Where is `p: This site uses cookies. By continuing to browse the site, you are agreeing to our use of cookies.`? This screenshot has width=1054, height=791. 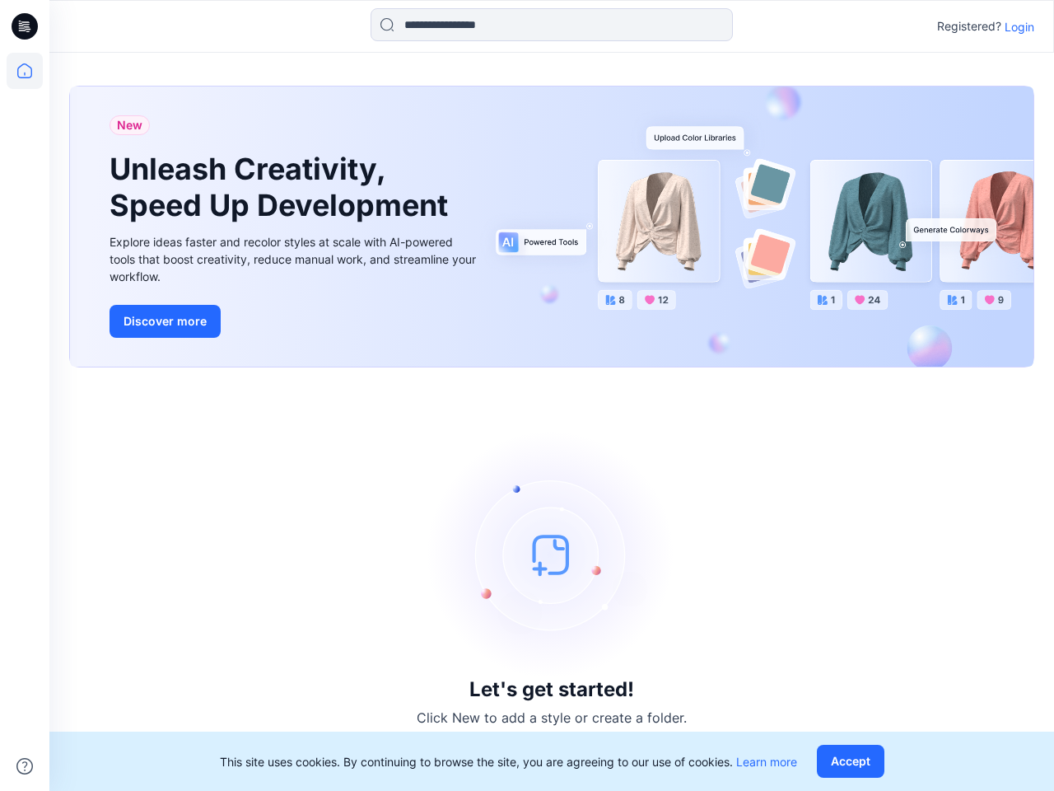
p: This site uses cookies. By continuing to browse the site, you are agreeing to our use of cookies. is located at coordinates (508, 761).